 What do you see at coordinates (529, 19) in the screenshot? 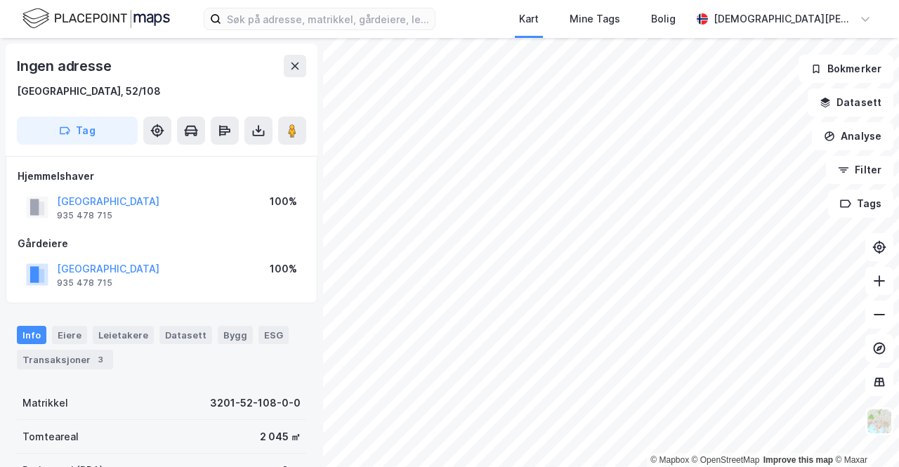
I see `div: Kart` at bounding box center [529, 19].